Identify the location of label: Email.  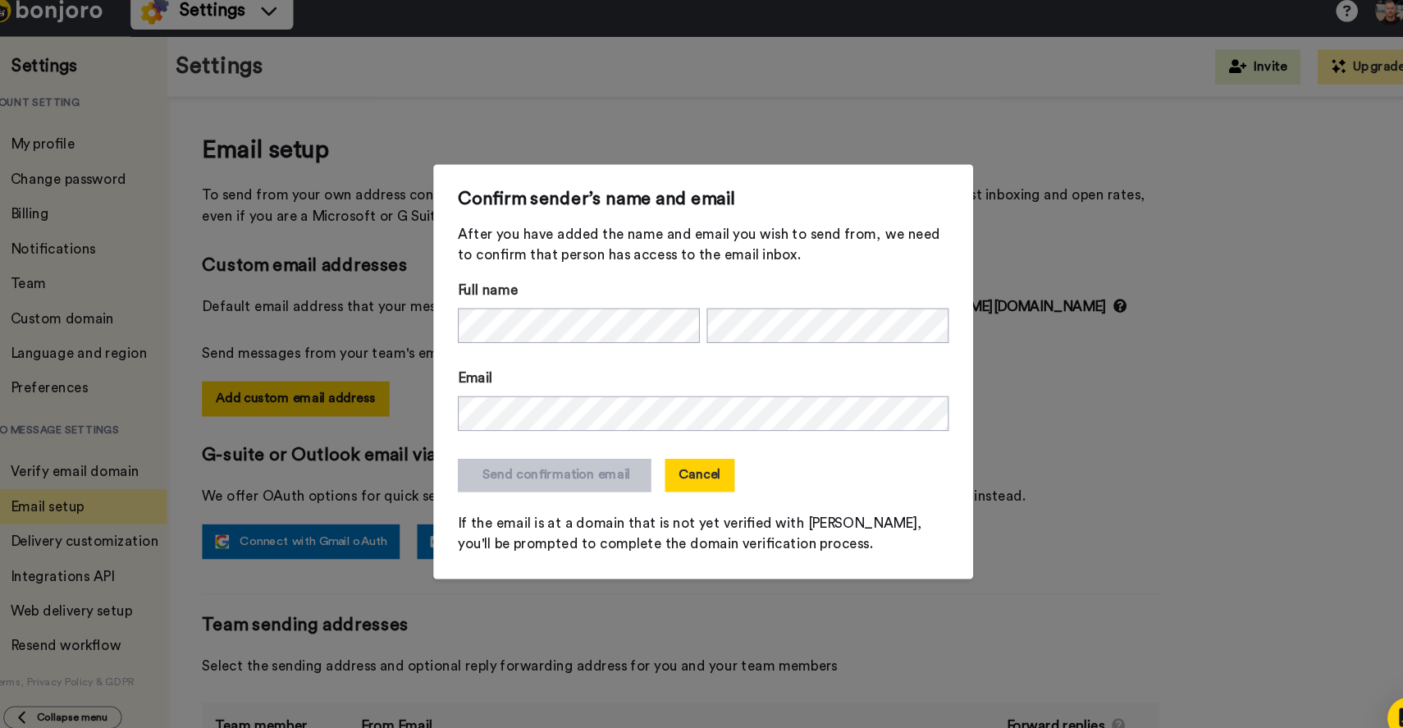
(702, 371).